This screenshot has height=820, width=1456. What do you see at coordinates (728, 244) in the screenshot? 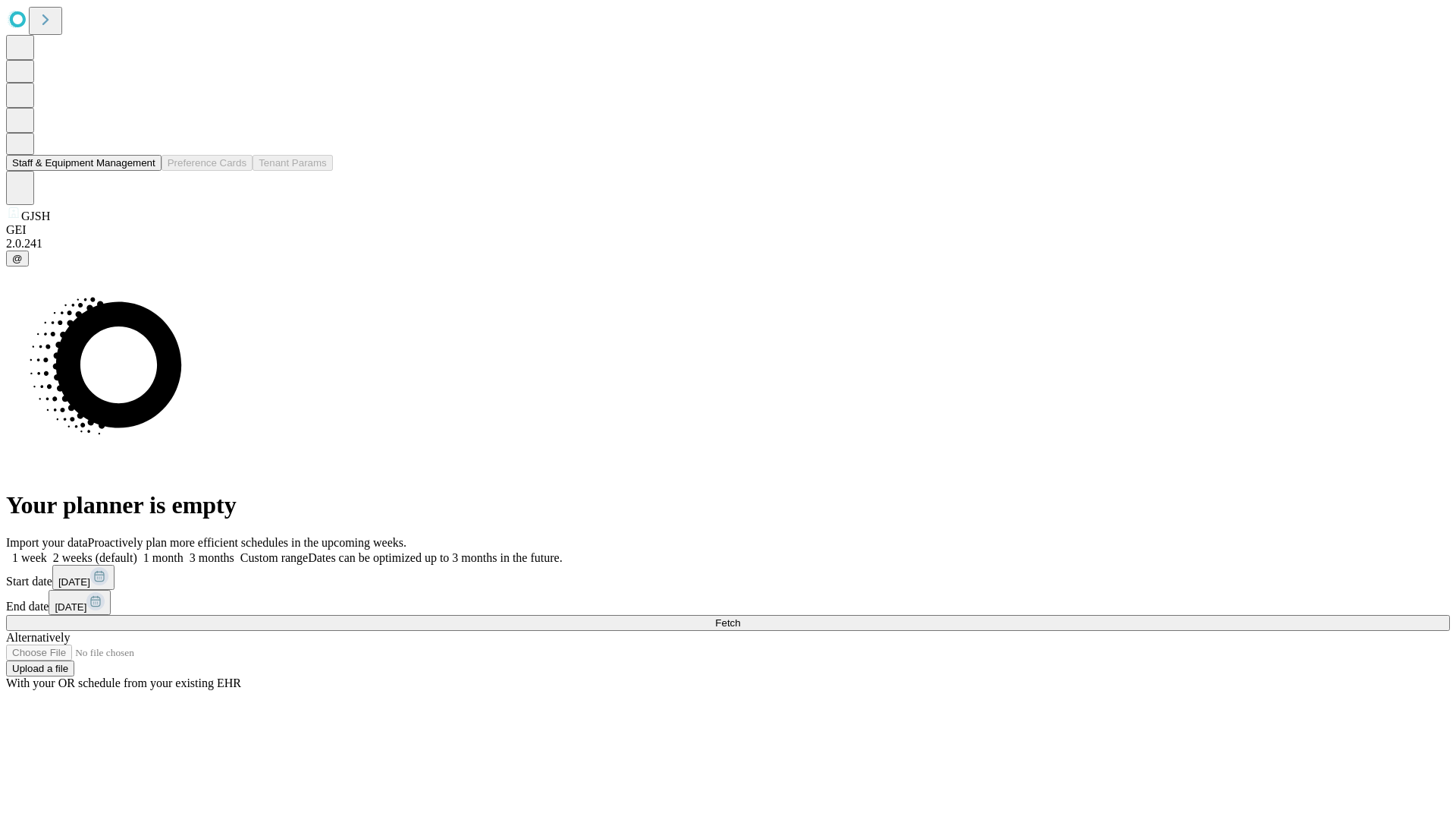
I see `div: 2.0.241` at bounding box center [728, 244].